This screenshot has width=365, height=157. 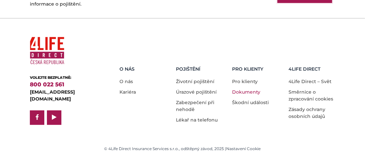 What do you see at coordinates (47, 51) in the screenshot?
I see `img: 4Life Direct Česká republika logo` at bounding box center [47, 51].